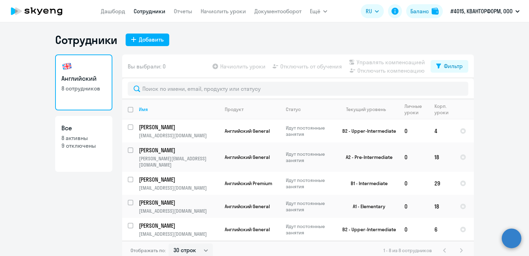  Describe the element at coordinates (84, 138) in the screenshot. I see `p: 8 активны` at that location.